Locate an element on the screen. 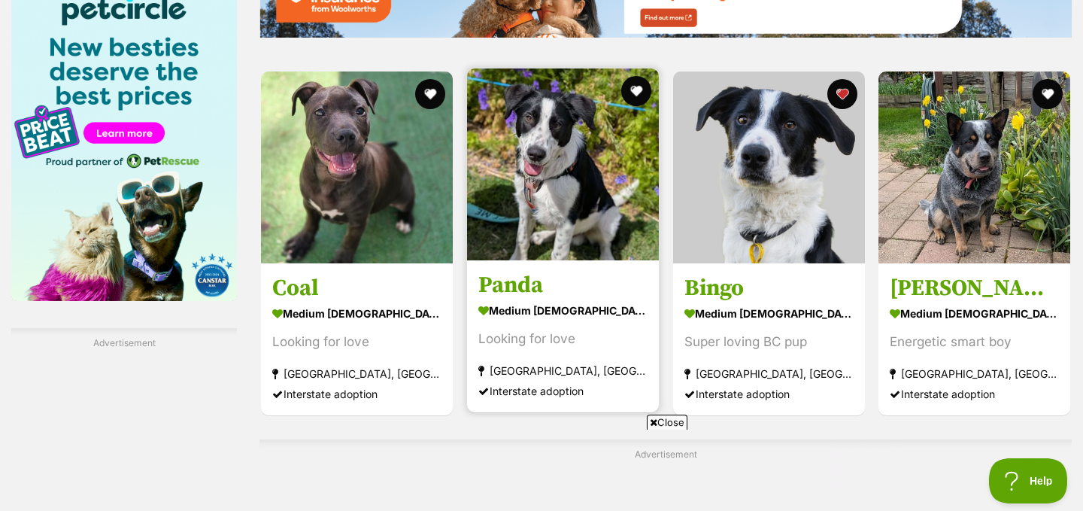  h3: Panda is located at coordinates (563, 285).